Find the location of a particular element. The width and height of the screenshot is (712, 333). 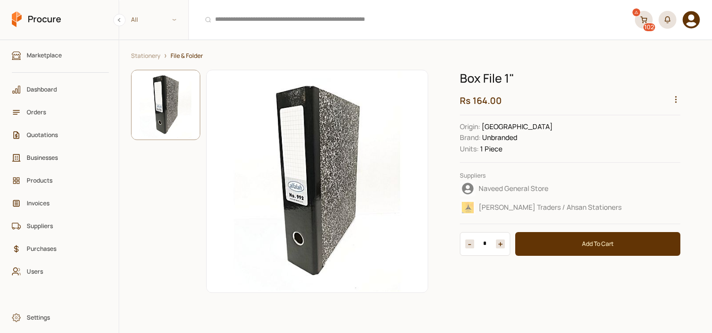

a: Orders is located at coordinates (60, 112).